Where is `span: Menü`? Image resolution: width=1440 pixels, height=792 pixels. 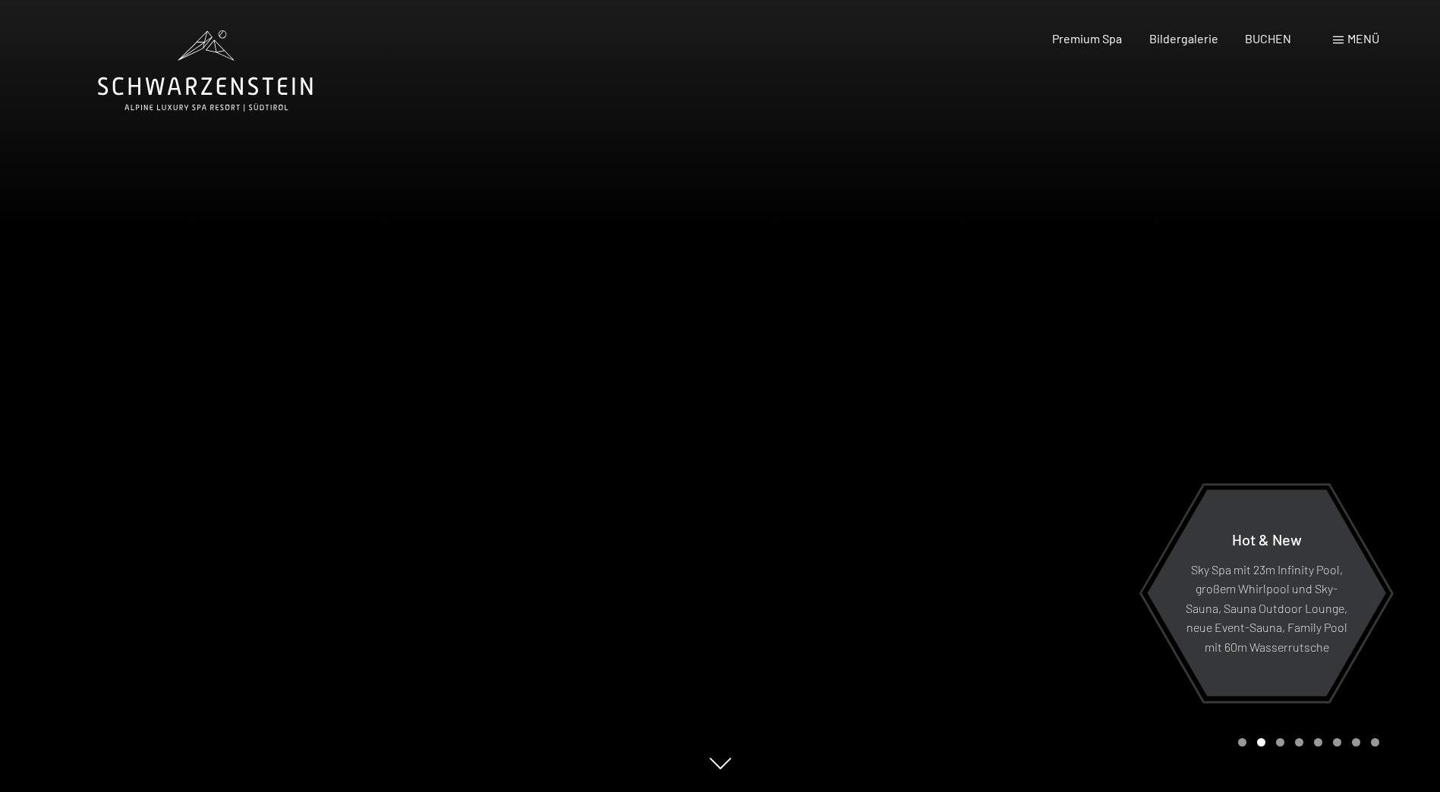 span: Menü is located at coordinates (1363, 38).